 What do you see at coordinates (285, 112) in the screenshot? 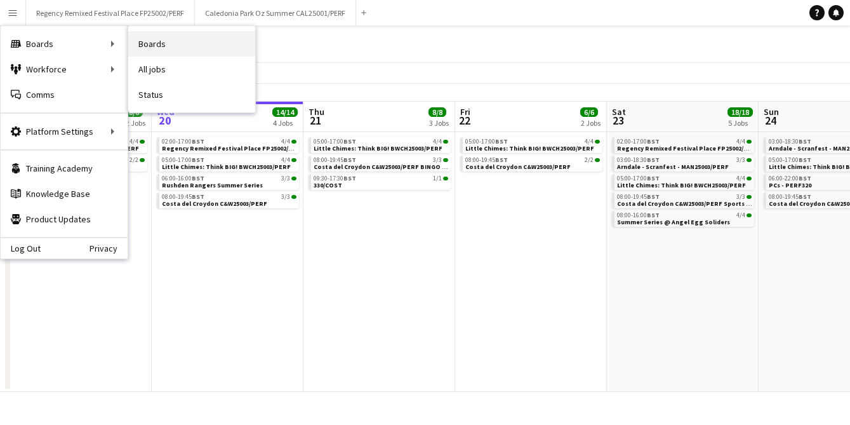
I see `span: 14/14` at bounding box center [285, 112].